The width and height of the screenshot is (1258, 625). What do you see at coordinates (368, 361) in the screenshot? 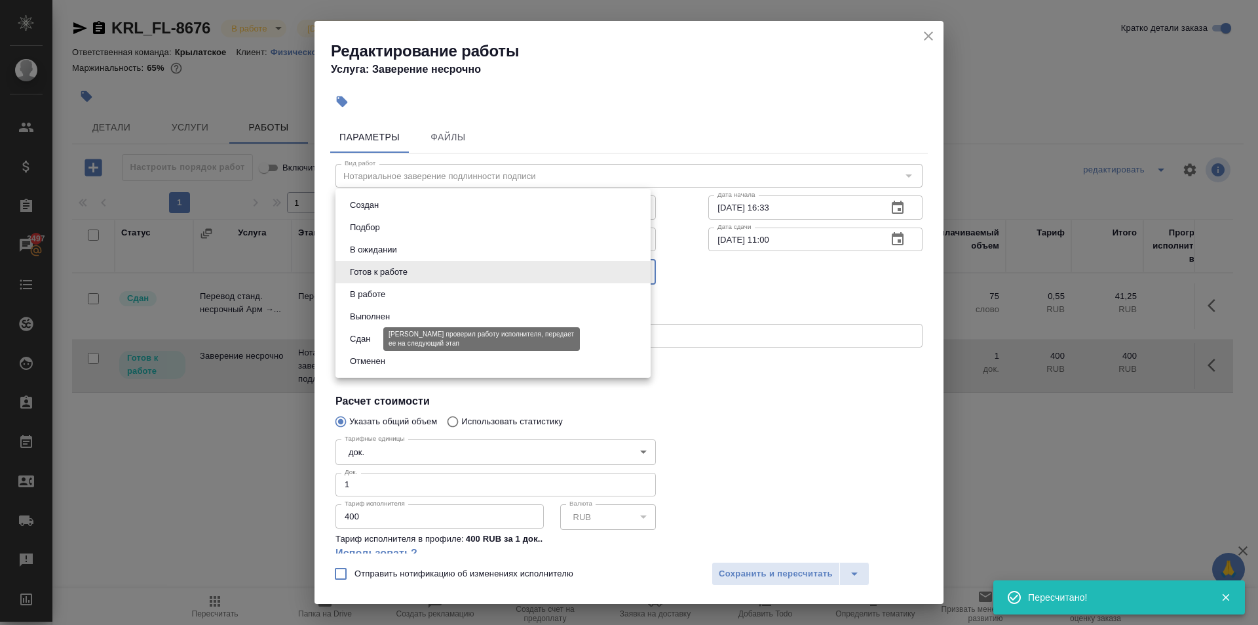
I see `button: Отменен` at bounding box center [368, 361].